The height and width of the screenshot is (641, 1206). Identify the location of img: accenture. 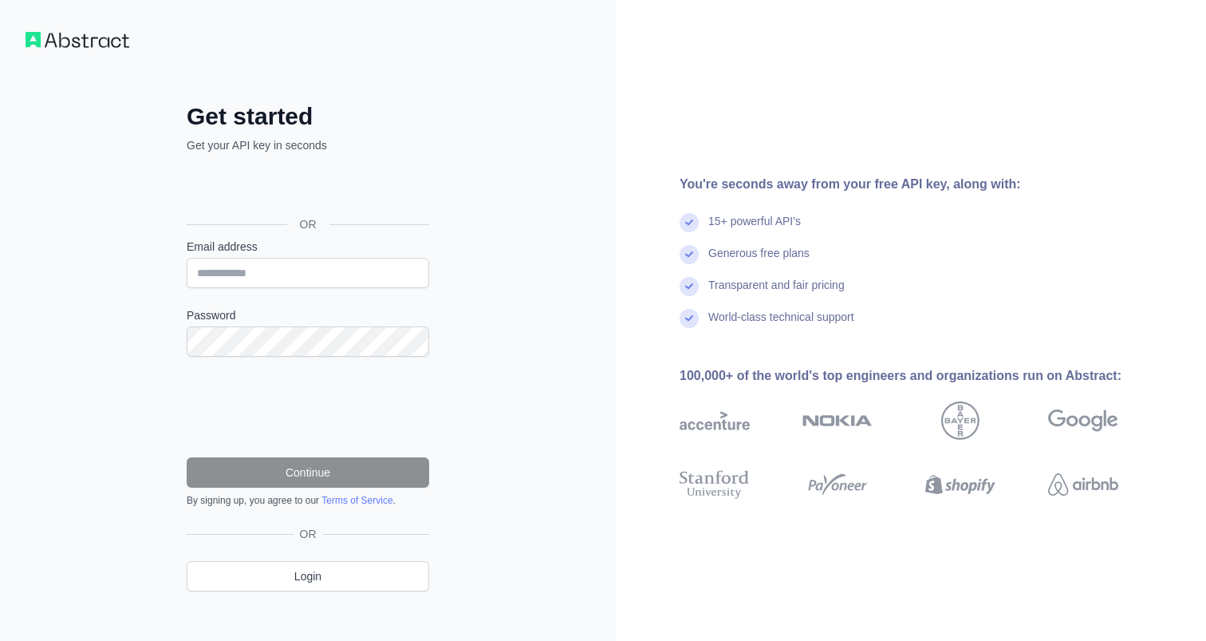
(715, 420).